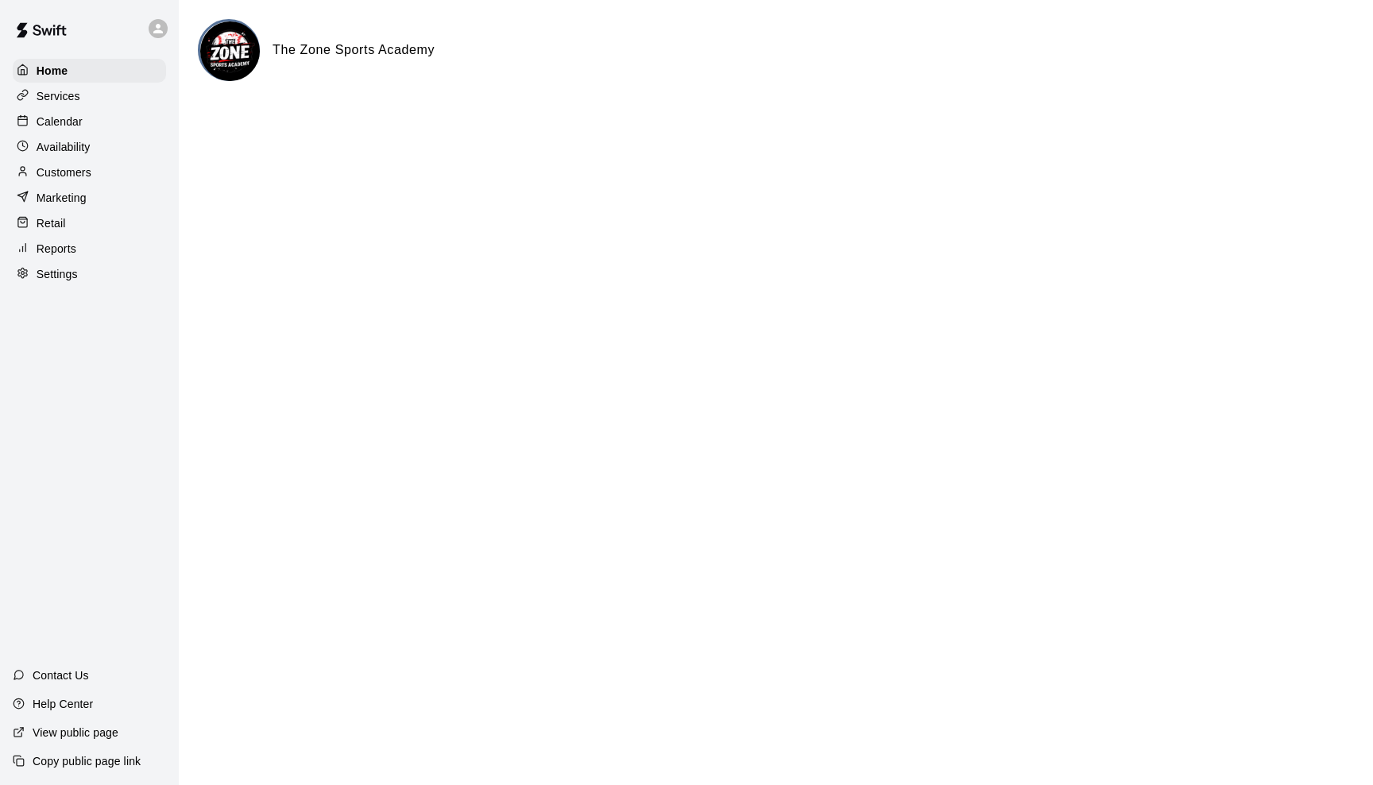  What do you see at coordinates (60, 675) in the screenshot?
I see `p: Contact Us` at bounding box center [60, 675].